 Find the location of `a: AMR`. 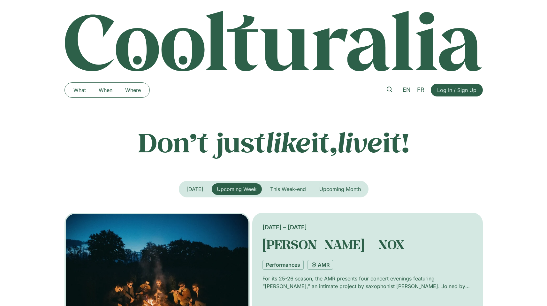

a: AMR is located at coordinates (320, 265).